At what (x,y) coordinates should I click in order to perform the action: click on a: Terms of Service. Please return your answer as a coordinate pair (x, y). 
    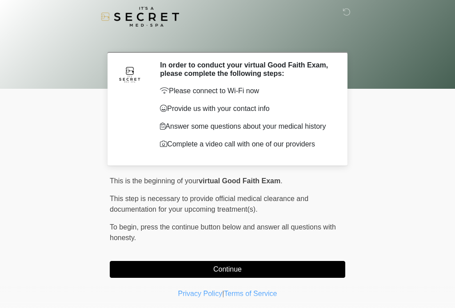
    Looking at the image, I should click on (250, 294).